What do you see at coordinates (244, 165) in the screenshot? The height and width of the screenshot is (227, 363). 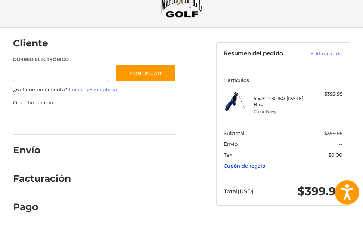 I see `a: Cupón de regalo` at bounding box center [244, 165].